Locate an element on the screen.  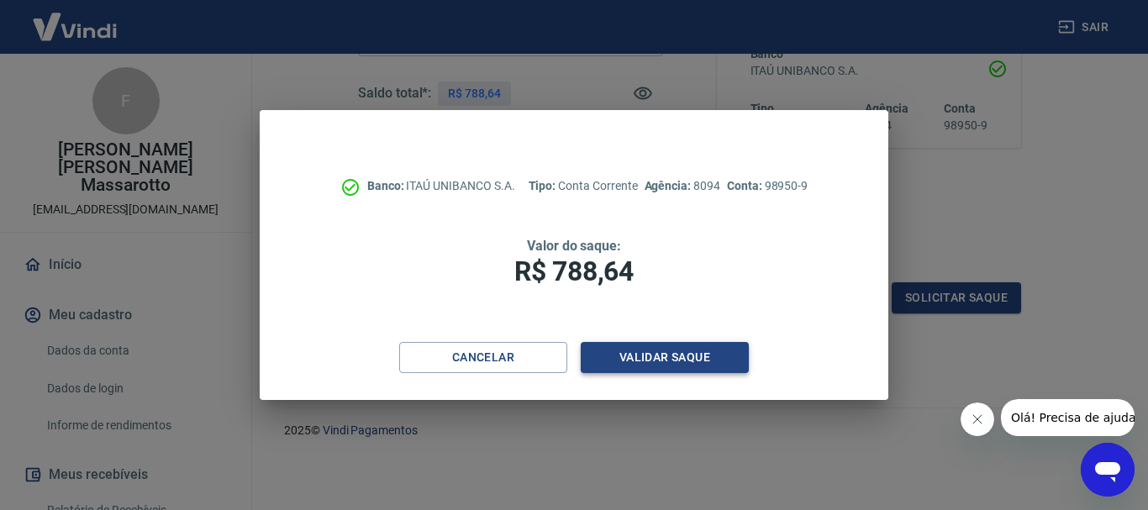
p: Conta Corrente is located at coordinates (583, 186).